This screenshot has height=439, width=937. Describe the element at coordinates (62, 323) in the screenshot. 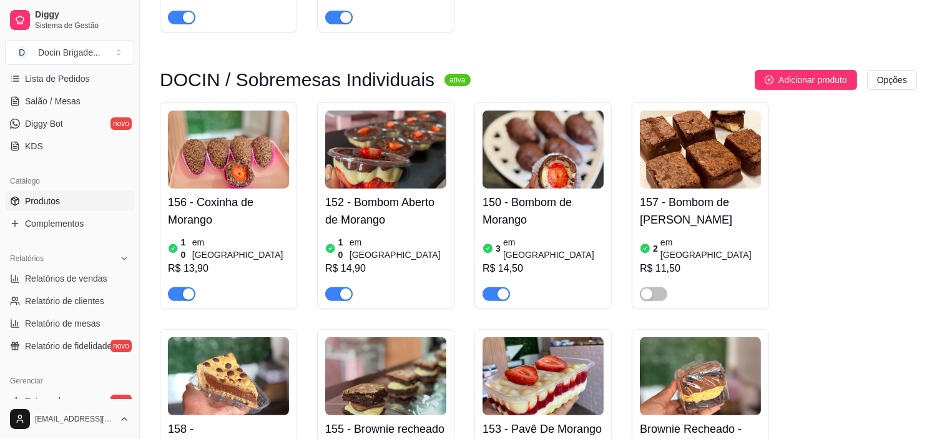

I see `span: Relatório de mesas` at that location.